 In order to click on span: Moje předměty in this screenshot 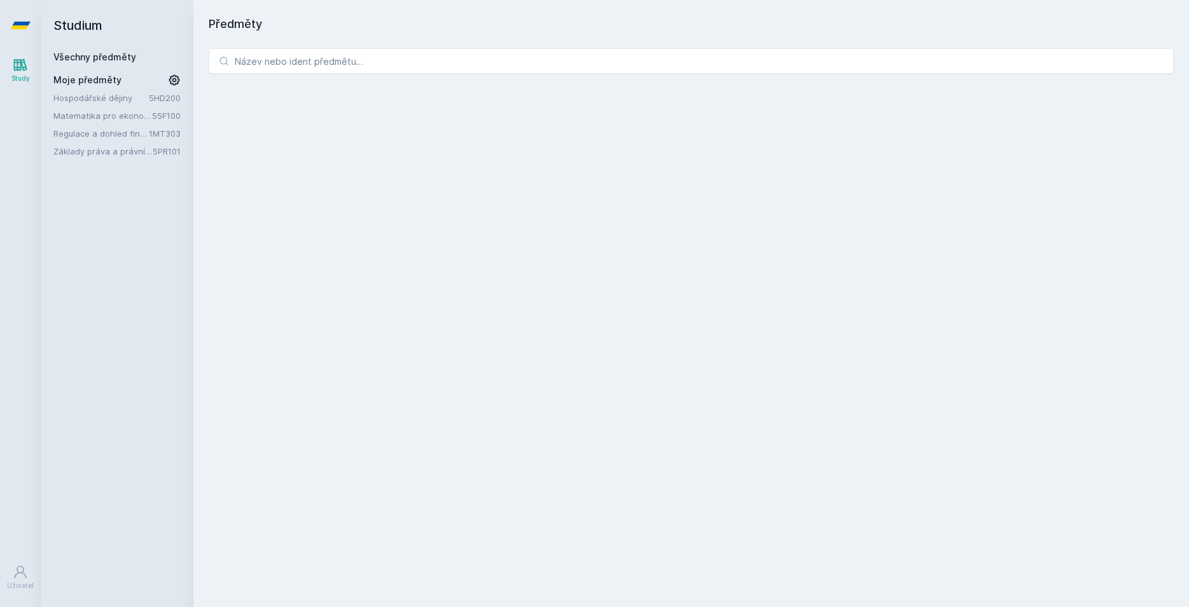, I will do `click(87, 80)`.